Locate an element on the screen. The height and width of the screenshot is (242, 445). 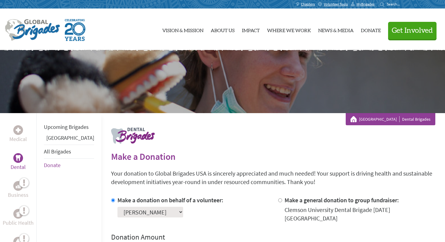
label: Make a general donation to group fundraiser: is located at coordinates (342, 200).